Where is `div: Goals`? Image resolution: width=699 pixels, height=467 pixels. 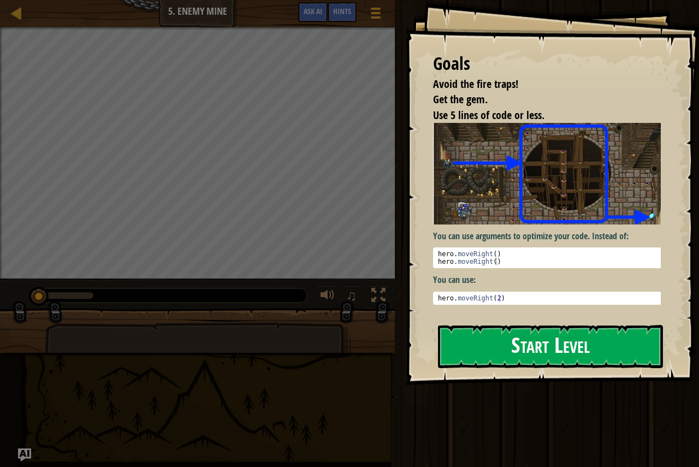 div: Goals is located at coordinates (546, 64).